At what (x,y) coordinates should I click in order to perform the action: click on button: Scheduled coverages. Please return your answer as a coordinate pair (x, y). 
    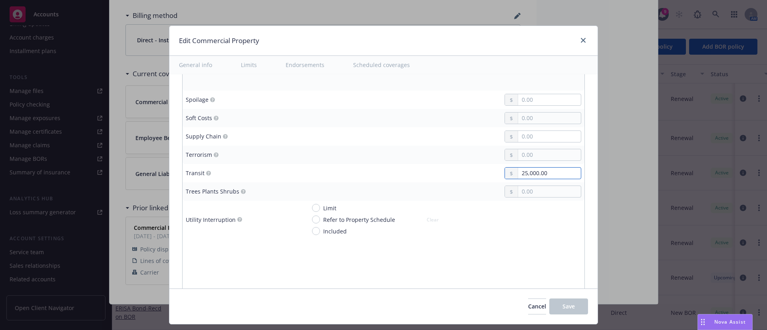
    Looking at the image, I should click on (382, 65).